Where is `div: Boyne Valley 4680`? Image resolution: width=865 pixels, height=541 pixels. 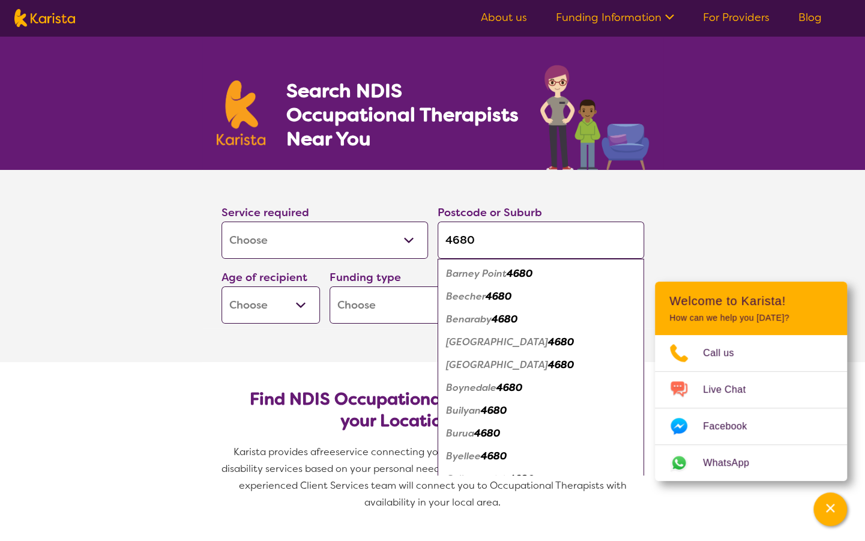
div: Boyne Valley 4680 is located at coordinates (541, 365).